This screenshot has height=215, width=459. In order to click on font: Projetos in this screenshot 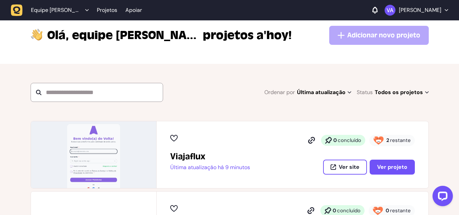, I will do `click(107, 10)`.